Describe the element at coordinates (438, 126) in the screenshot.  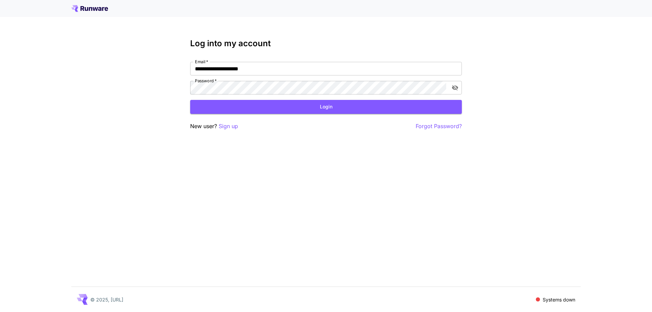
I see `button: Forgot Password?` at that location.